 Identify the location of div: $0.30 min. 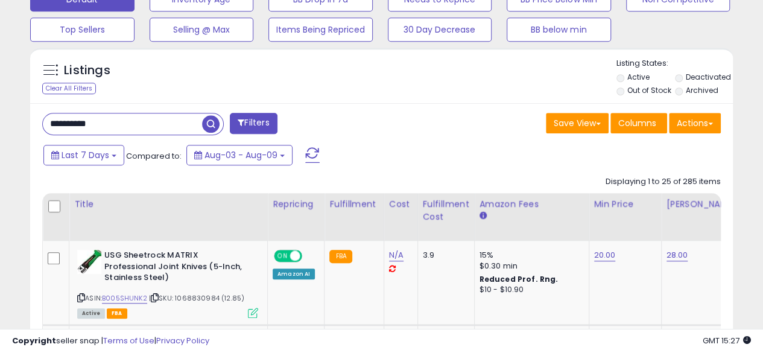
(529, 266).